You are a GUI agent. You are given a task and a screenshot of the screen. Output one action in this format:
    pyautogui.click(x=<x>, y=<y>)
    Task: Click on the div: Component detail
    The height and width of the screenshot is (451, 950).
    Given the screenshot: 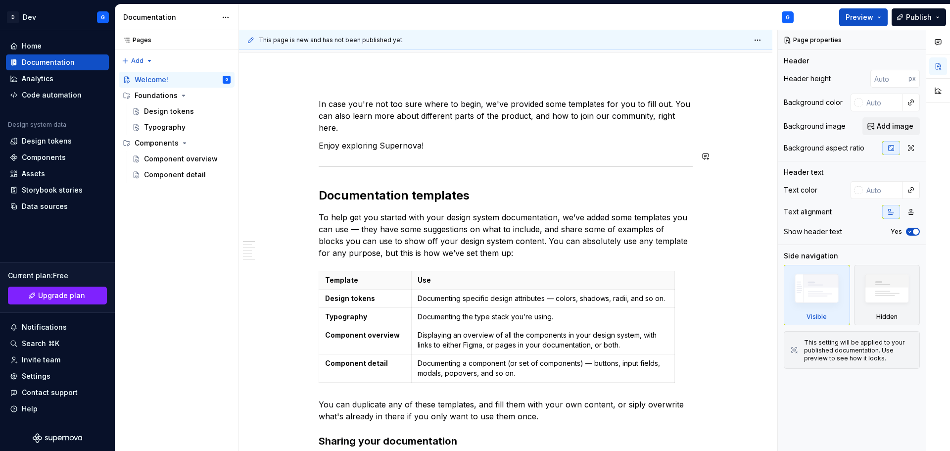 What is the action you would take?
    pyautogui.click(x=175, y=175)
    